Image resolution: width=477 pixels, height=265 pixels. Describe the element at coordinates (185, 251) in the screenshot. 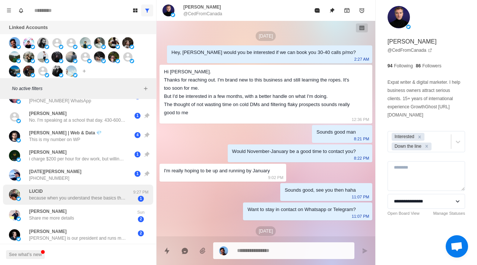

I see `button: Reply with AI` at that location.